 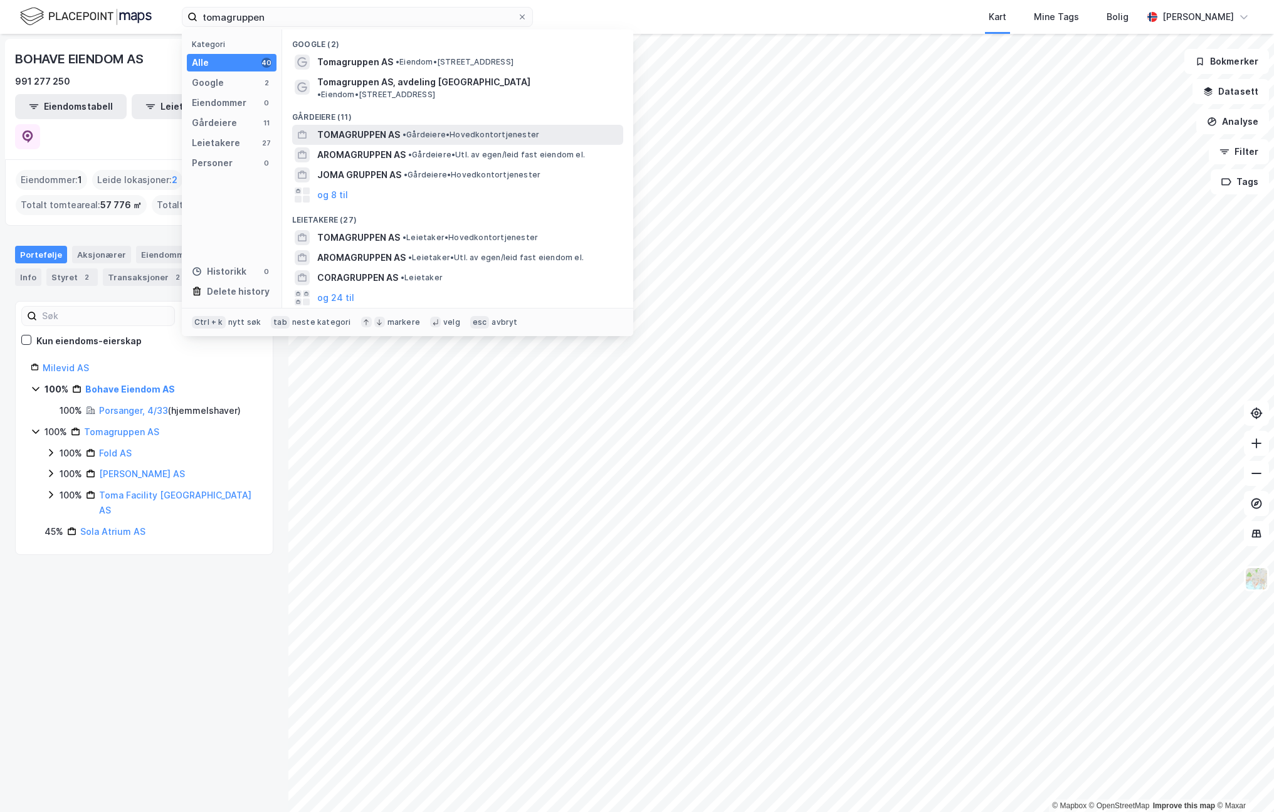 What do you see at coordinates (280, 322) in the screenshot?
I see `div: tab` at bounding box center [280, 322].